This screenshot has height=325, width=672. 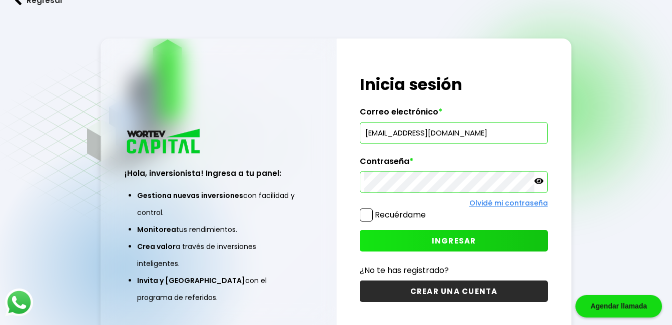 What do you see at coordinates (400, 215) in the screenshot?
I see `label: Recuérdame` at bounding box center [400, 215].